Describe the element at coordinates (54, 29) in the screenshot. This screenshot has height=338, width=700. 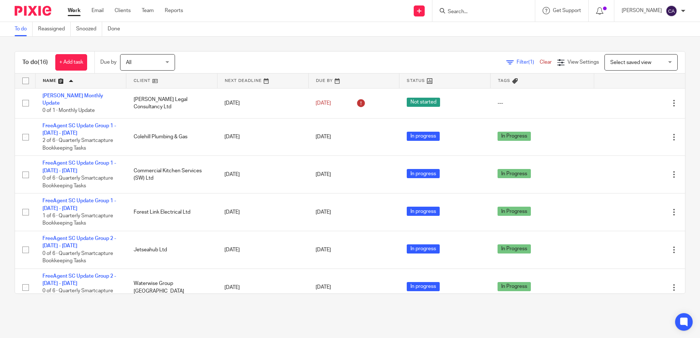
I see `a: Reassigned` at that location.